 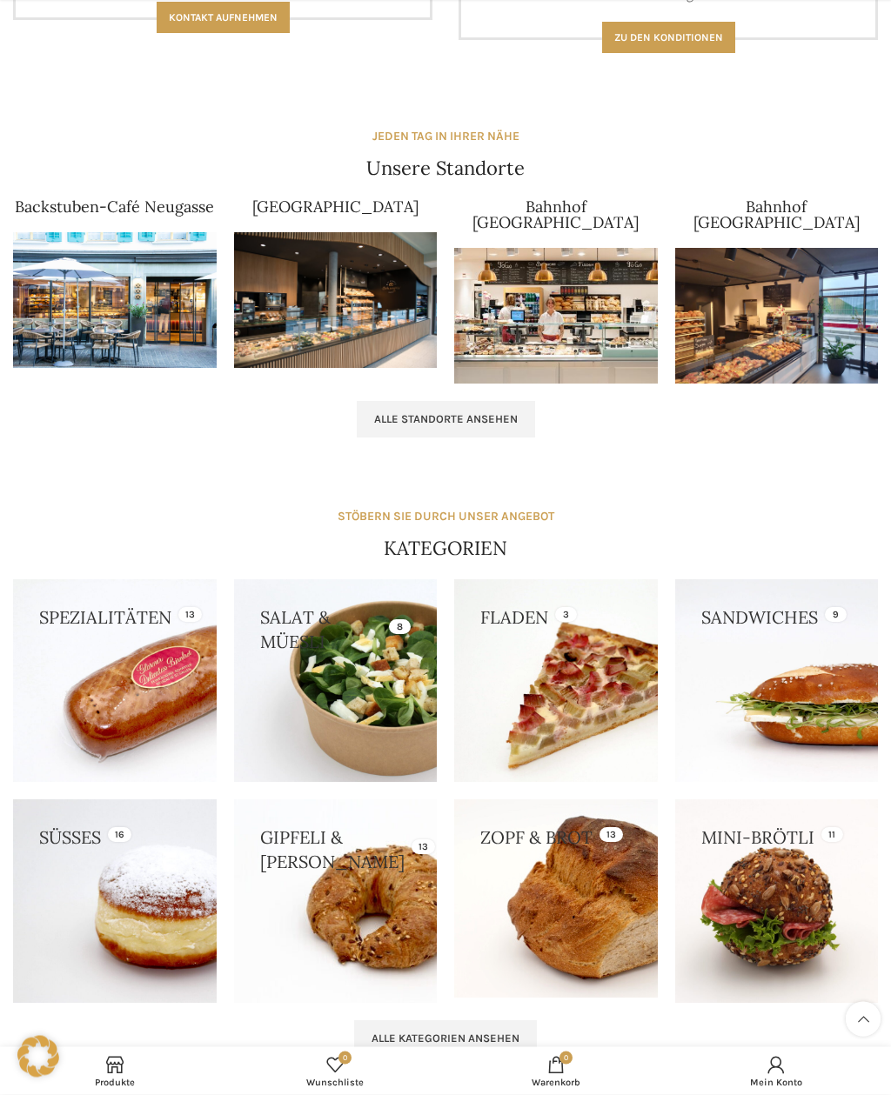 What do you see at coordinates (446, 518) in the screenshot?
I see `div: STÖBERN SIE DURCH UNSER ANGEBOT` at bounding box center [446, 518].